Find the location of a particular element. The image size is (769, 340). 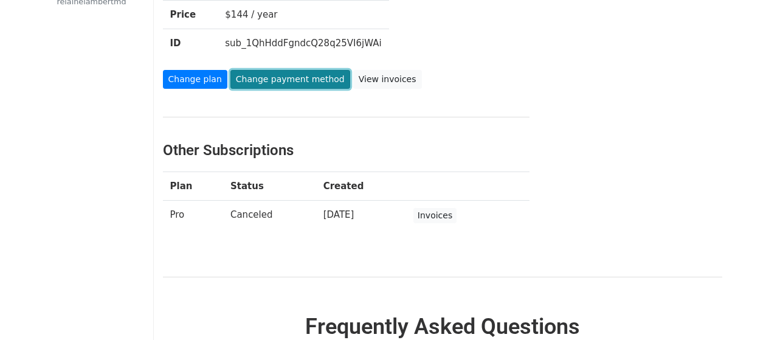

td: sub_1QhHddFgndcQ28q25VI6jWAi is located at coordinates (303, 43).